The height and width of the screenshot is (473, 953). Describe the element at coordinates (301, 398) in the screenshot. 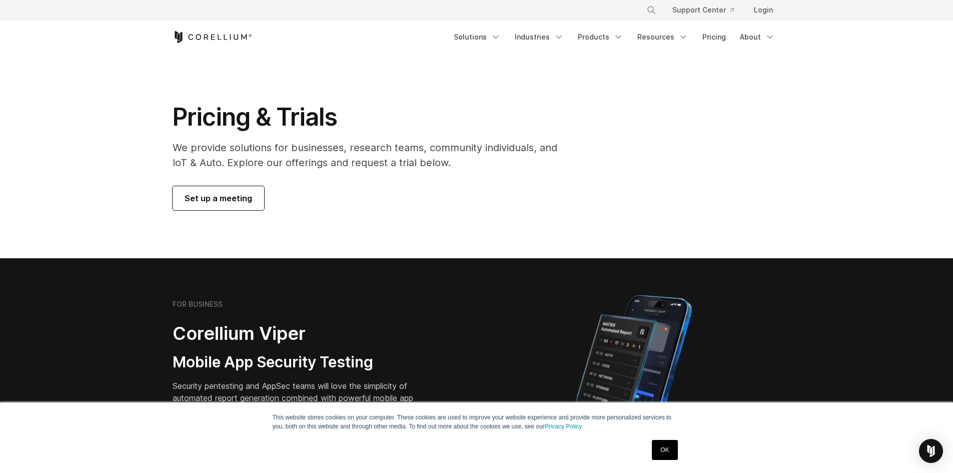

I see `p: Security pentesting and AppSec teams will love the simplicity of automated report generation comb...` at that location.